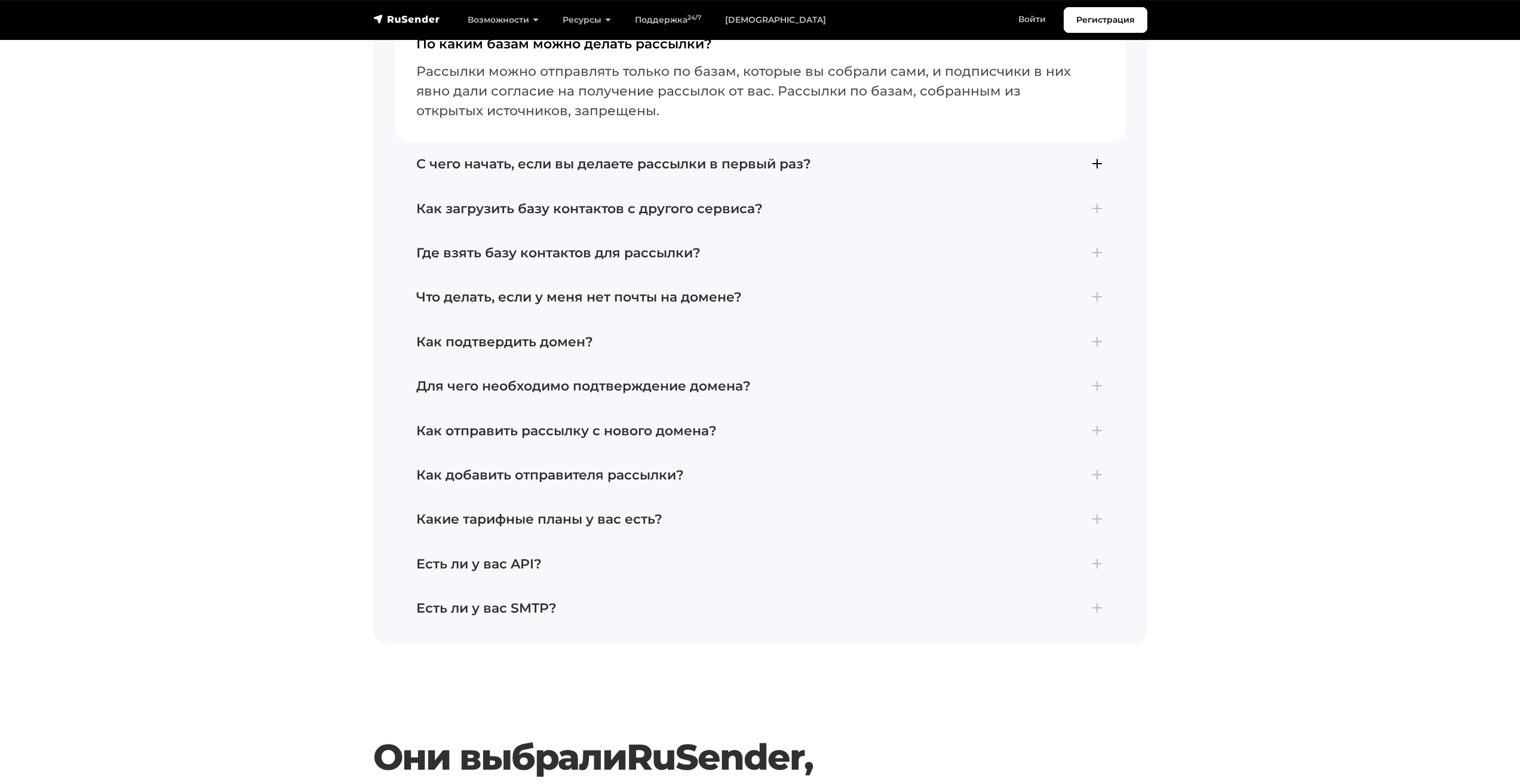  Describe the element at coordinates (760, 209) in the screenshot. I see `h4: Как загрузить базу контактов с другого сервиса?` at that location.